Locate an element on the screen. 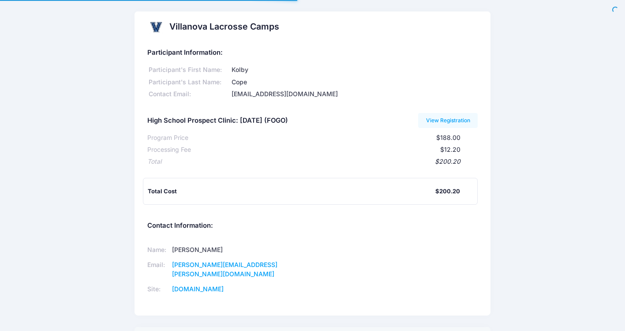 This screenshot has height=331, width=625. div: Kolby is located at coordinates (353, 70).